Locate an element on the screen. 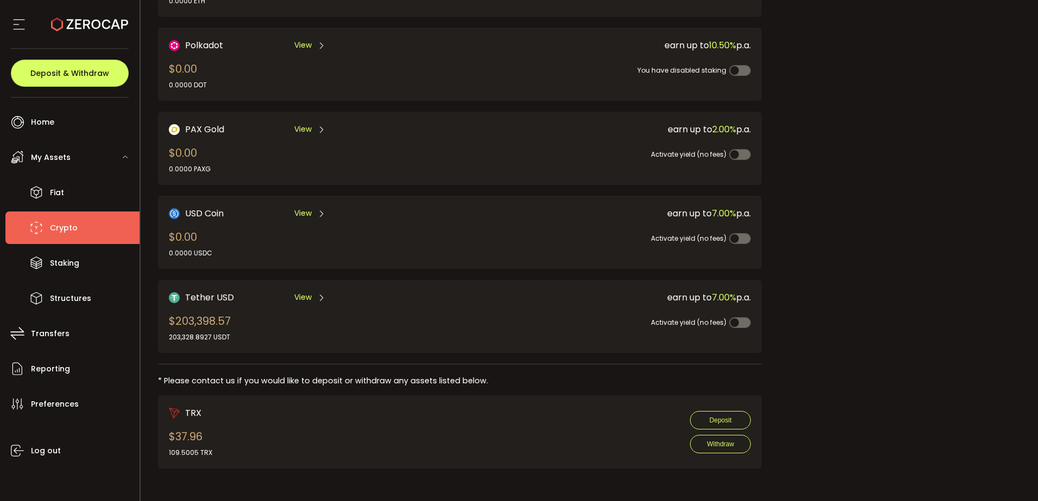 This screenshot has height=501, width=1038. span: USD Coin is located at coordinates (204, 213).